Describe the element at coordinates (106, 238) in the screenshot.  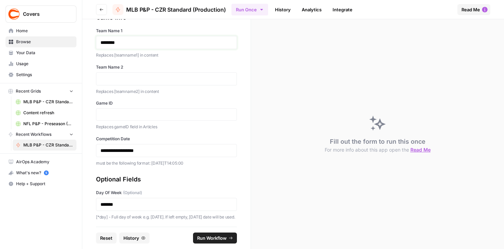
I see `button: Reset` at that location.